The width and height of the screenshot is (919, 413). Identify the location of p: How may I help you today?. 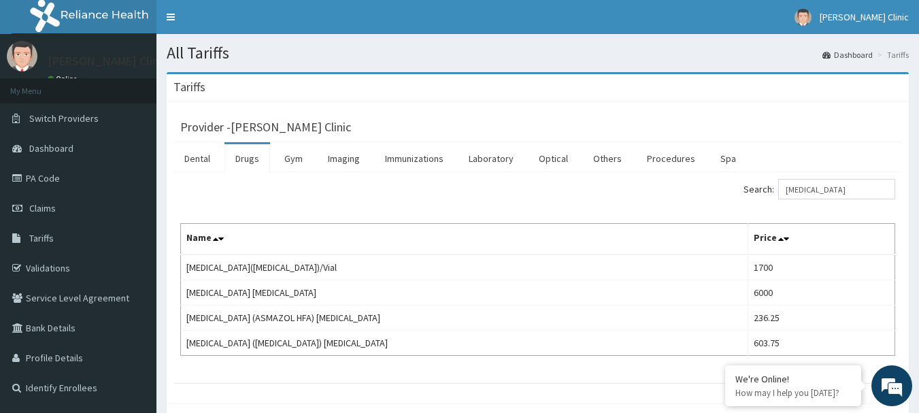
(793, 392).